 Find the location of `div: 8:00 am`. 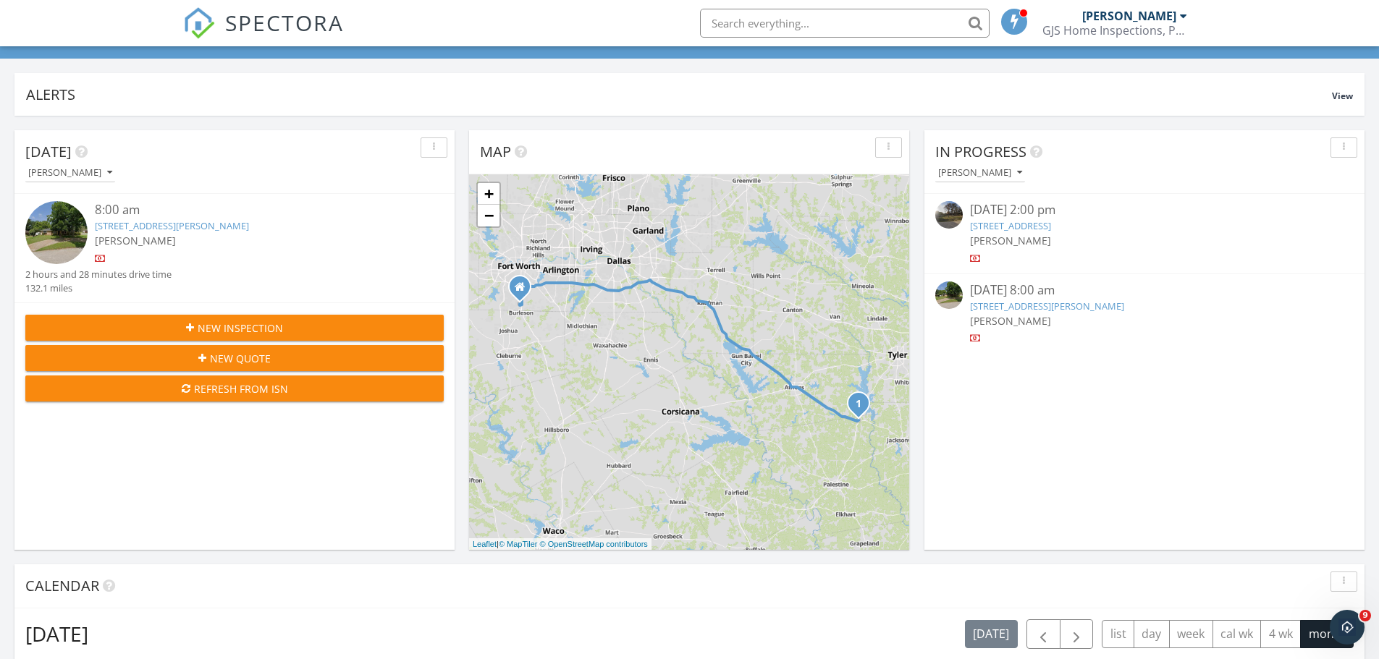

div: 8:00 am is located at coordinates (252, 210).